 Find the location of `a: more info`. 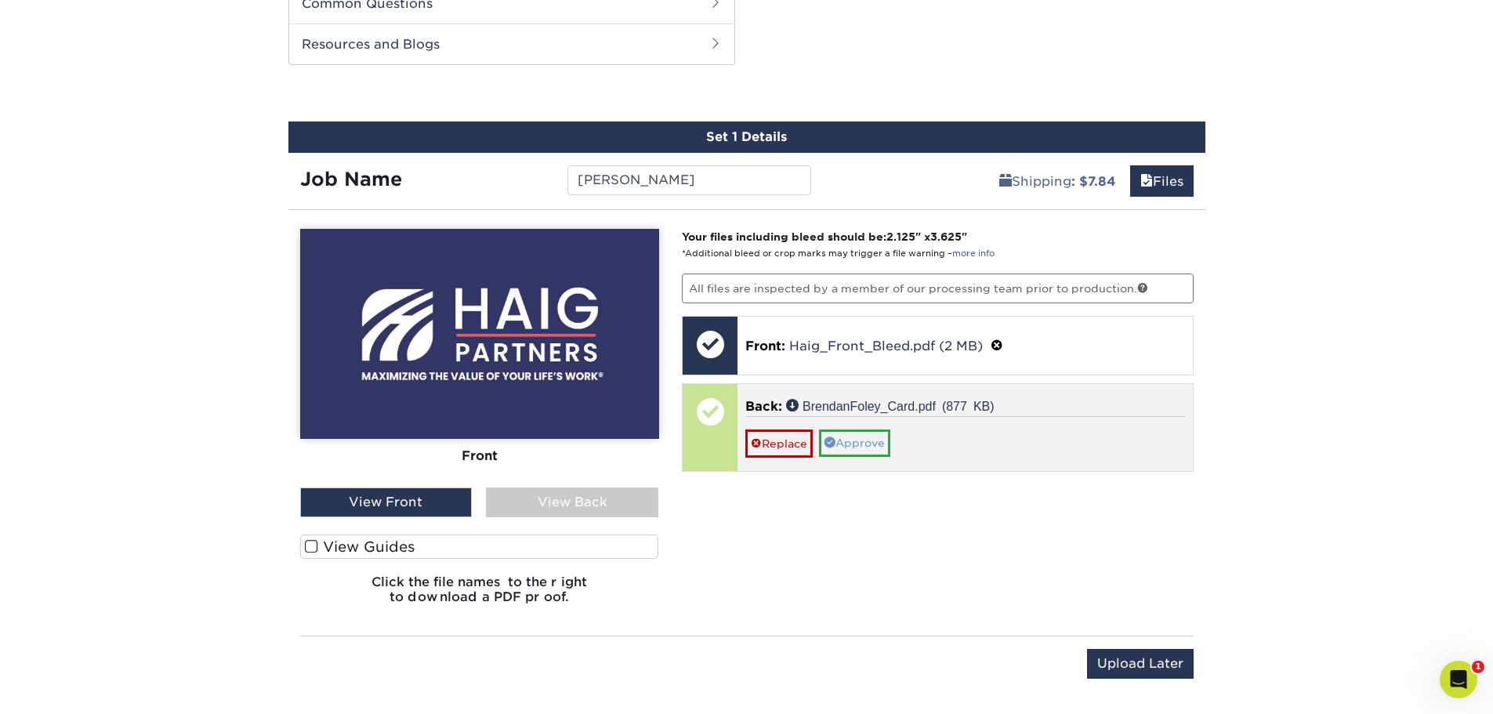

a: more info is located at coordinates (974, 253).